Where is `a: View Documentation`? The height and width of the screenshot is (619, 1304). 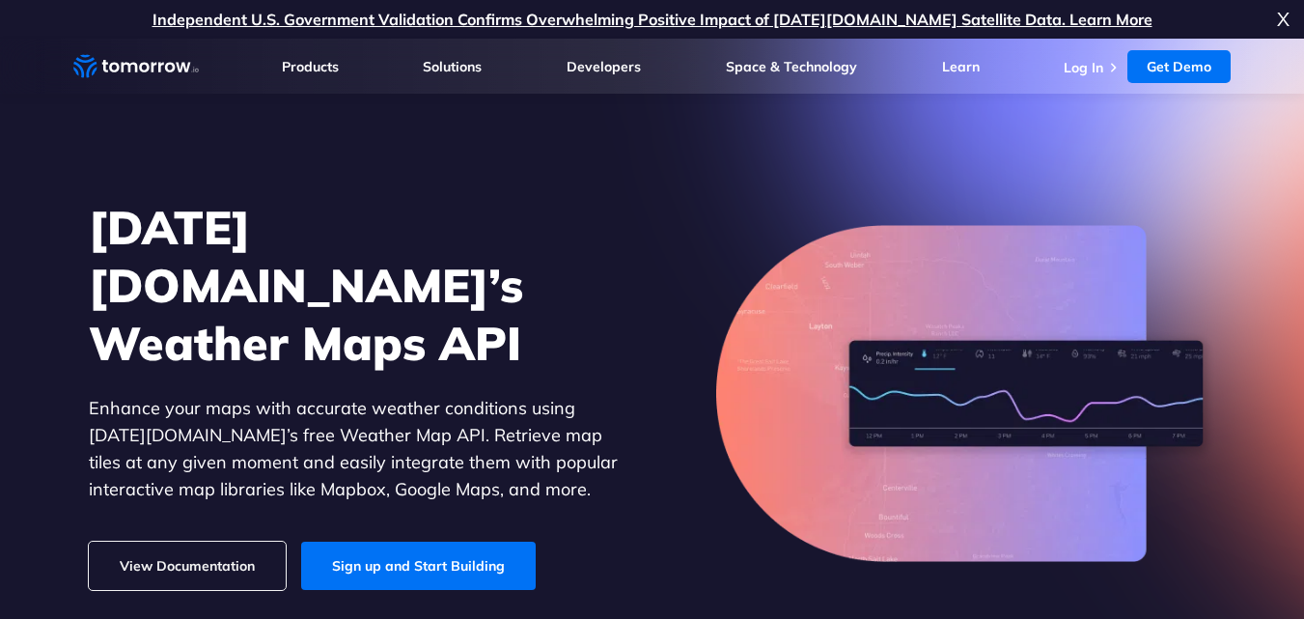
a: View Documentation is located at coordinates (187, 566).